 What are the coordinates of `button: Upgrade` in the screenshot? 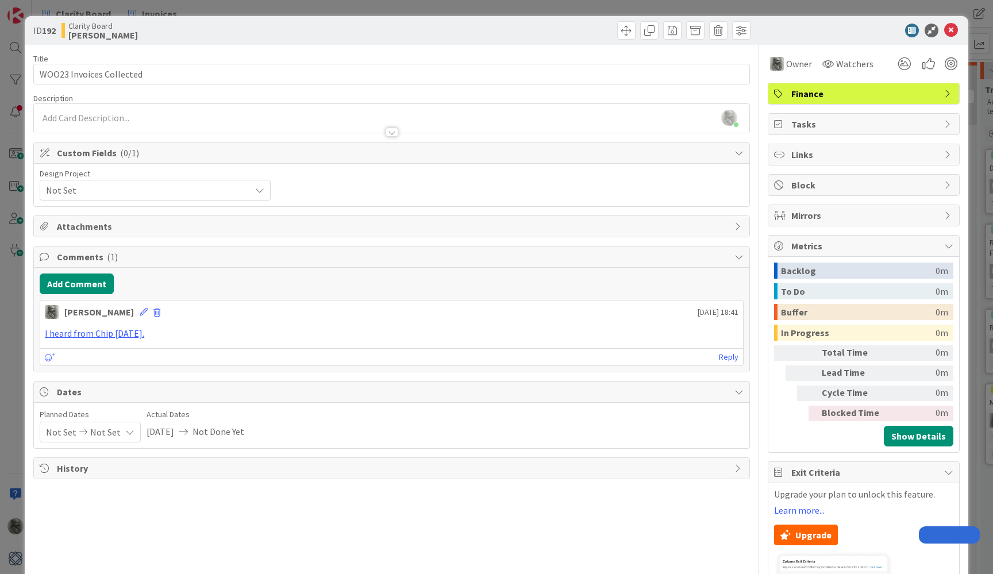 It's located at (805, 535).